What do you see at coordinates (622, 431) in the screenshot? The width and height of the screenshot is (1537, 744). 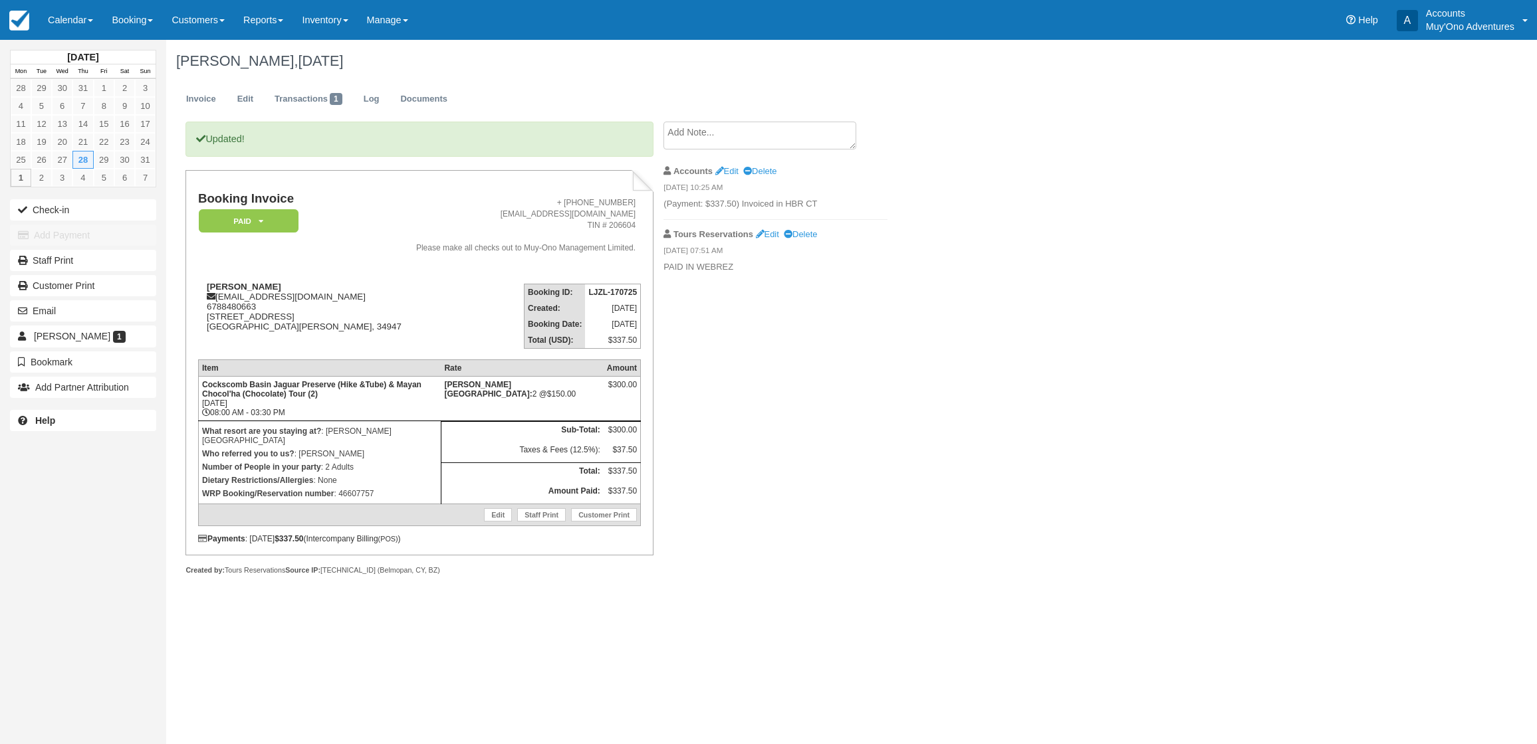 I see `td: $300.00` at bounding box center [622, 431].